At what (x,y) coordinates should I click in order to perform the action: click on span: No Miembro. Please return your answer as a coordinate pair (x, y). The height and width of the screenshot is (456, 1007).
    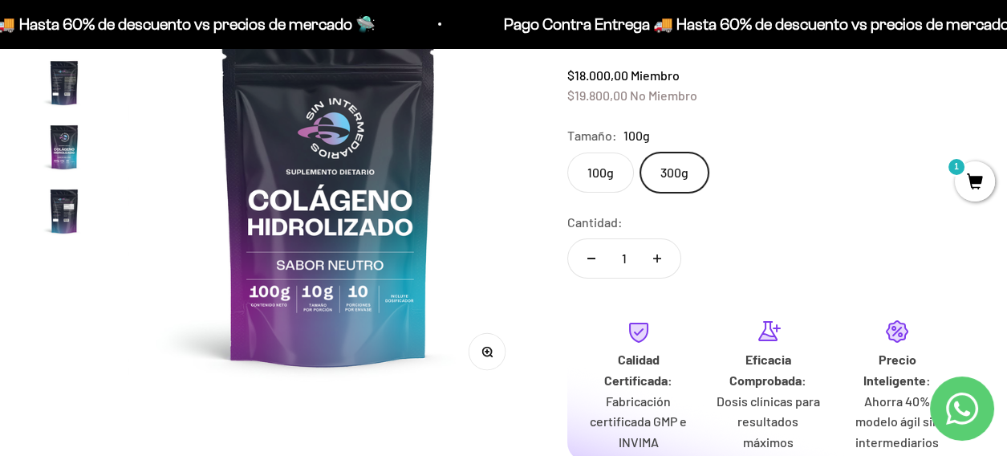
    Looking at the image, I should click on (664, 95).